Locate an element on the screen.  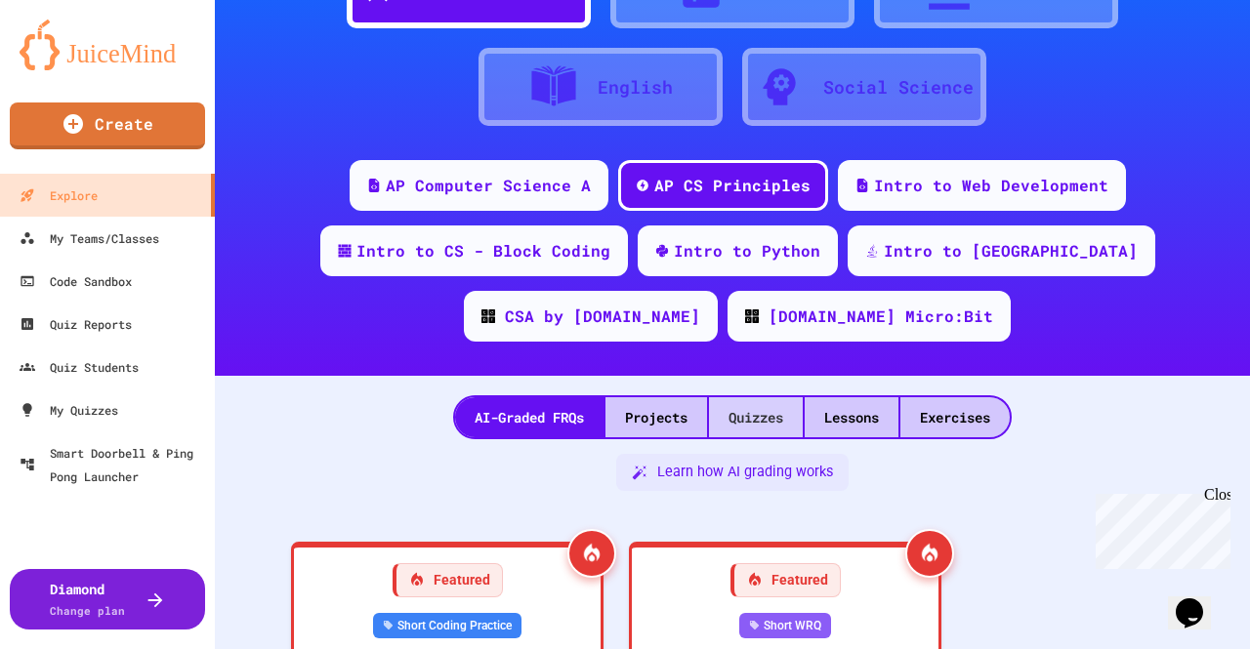
div: Short Coding Practice is located at coordinates (447, 626).